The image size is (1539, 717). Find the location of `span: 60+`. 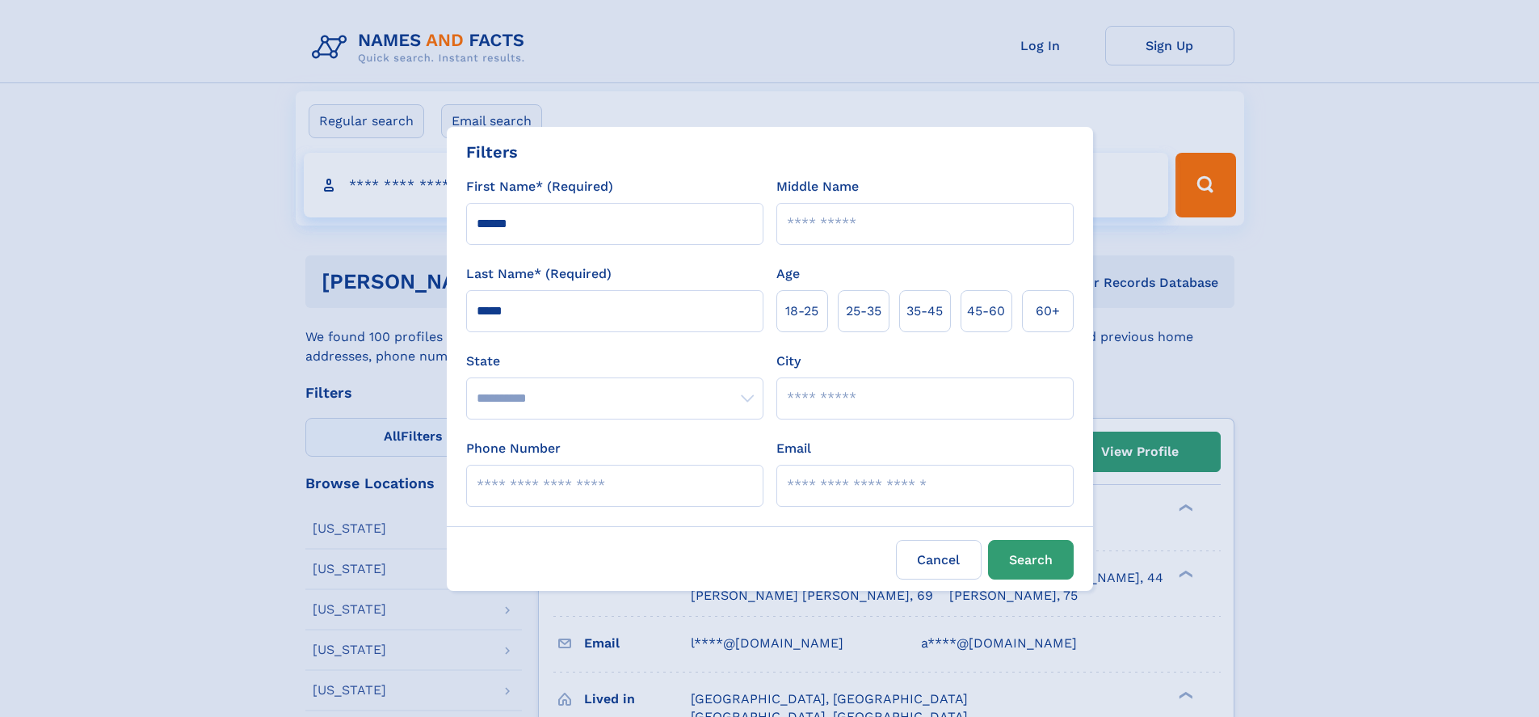

span: 60+ is located at coordinates (1048, 311).